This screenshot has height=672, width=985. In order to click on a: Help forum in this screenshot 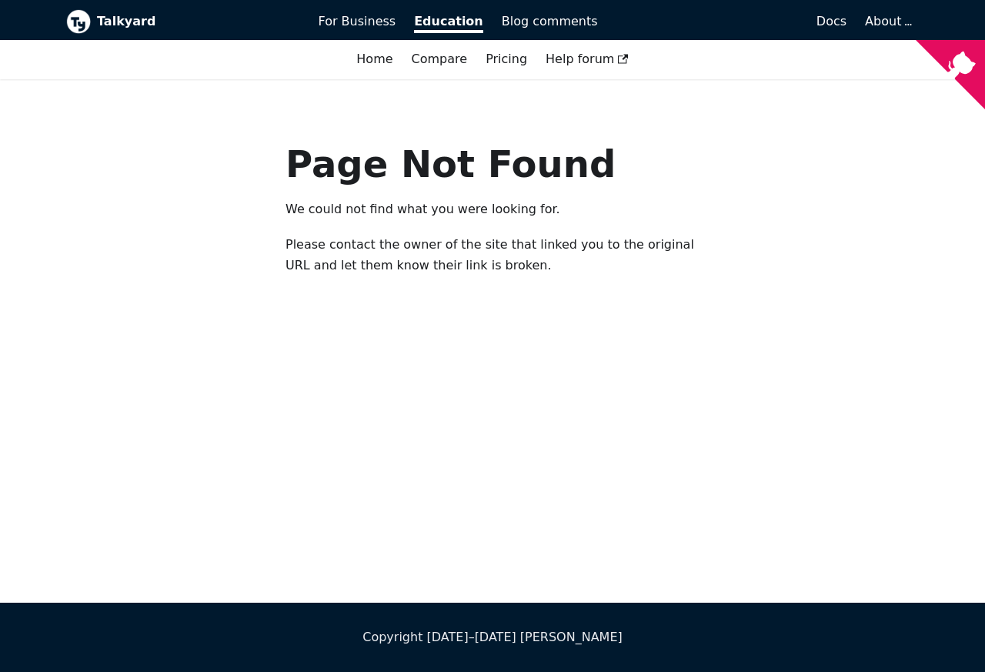, I will do `click(587, 59)`.